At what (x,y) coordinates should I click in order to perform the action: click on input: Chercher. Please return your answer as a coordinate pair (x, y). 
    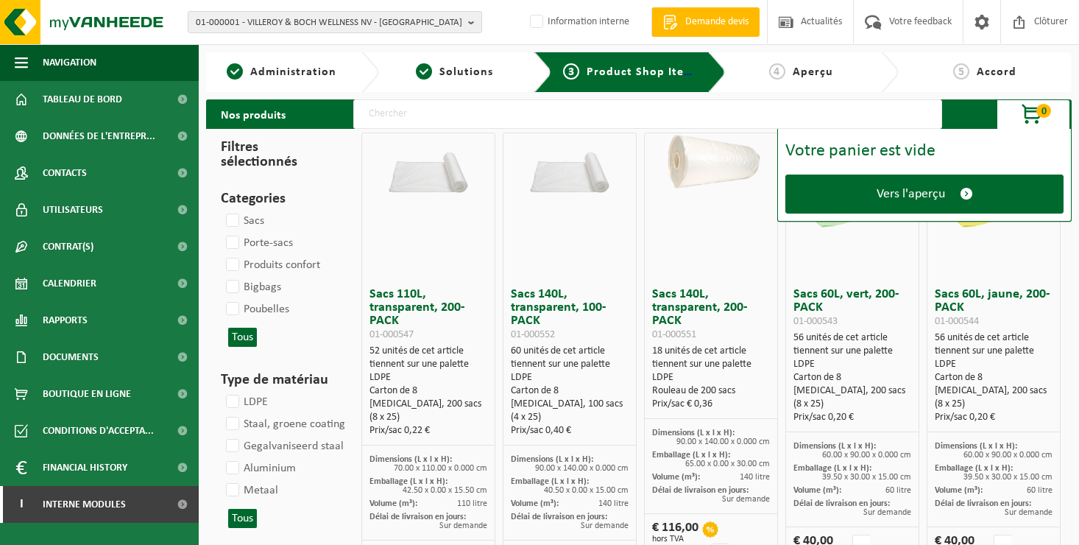
    Looking at the image, I should click on (648, 114).